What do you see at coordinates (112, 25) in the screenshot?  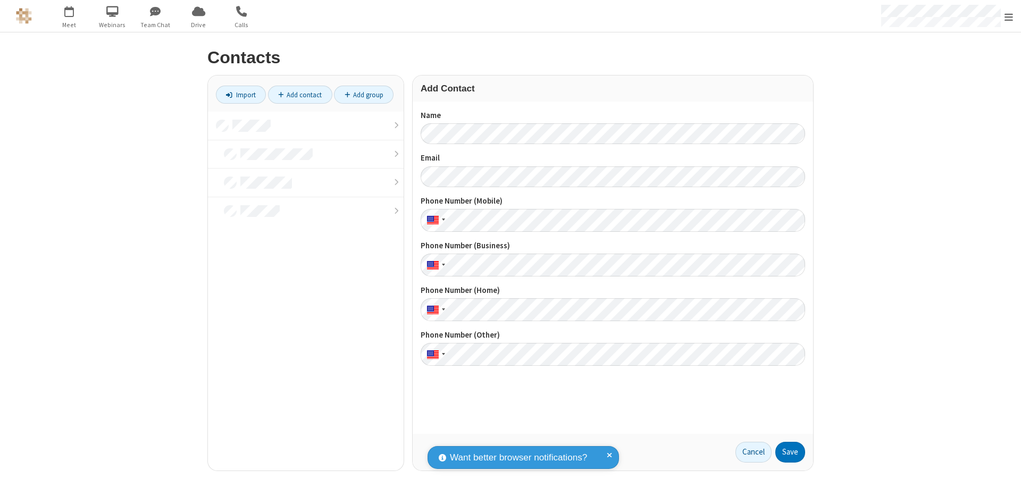 I see `span: Webinars` at bounding box center [112, 25].